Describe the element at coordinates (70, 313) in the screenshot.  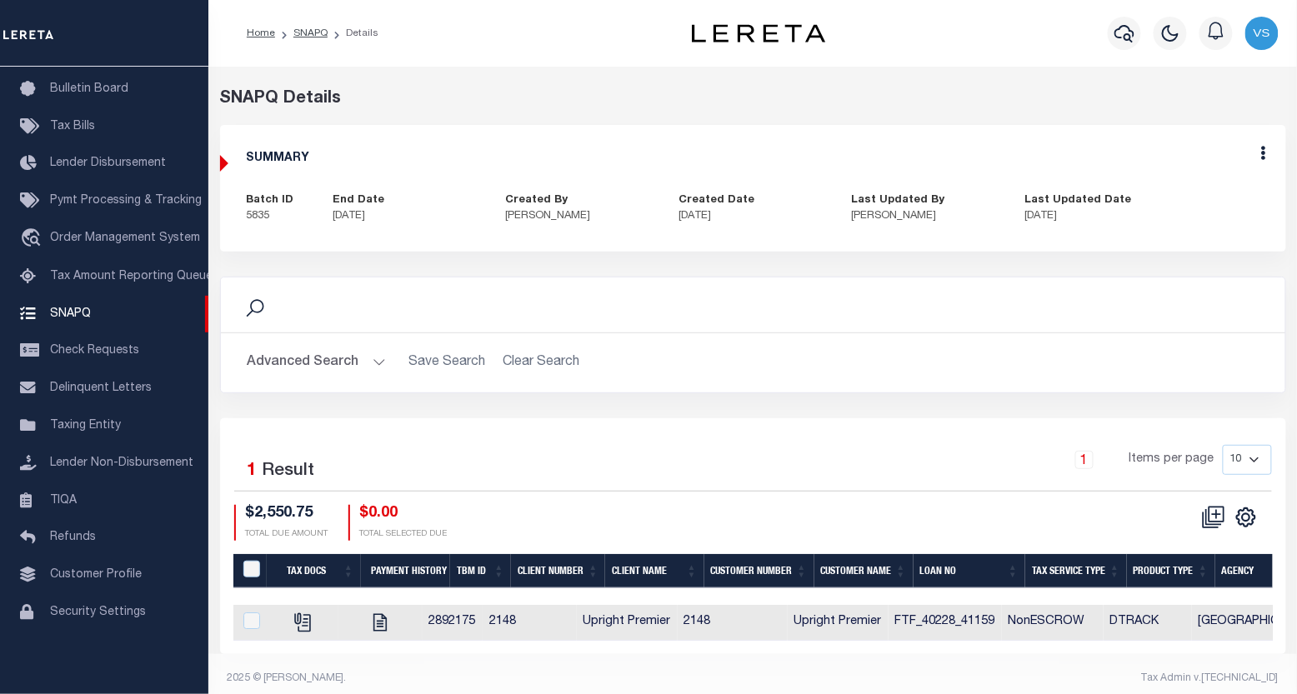
I see `span: SNAPQ` at that location.